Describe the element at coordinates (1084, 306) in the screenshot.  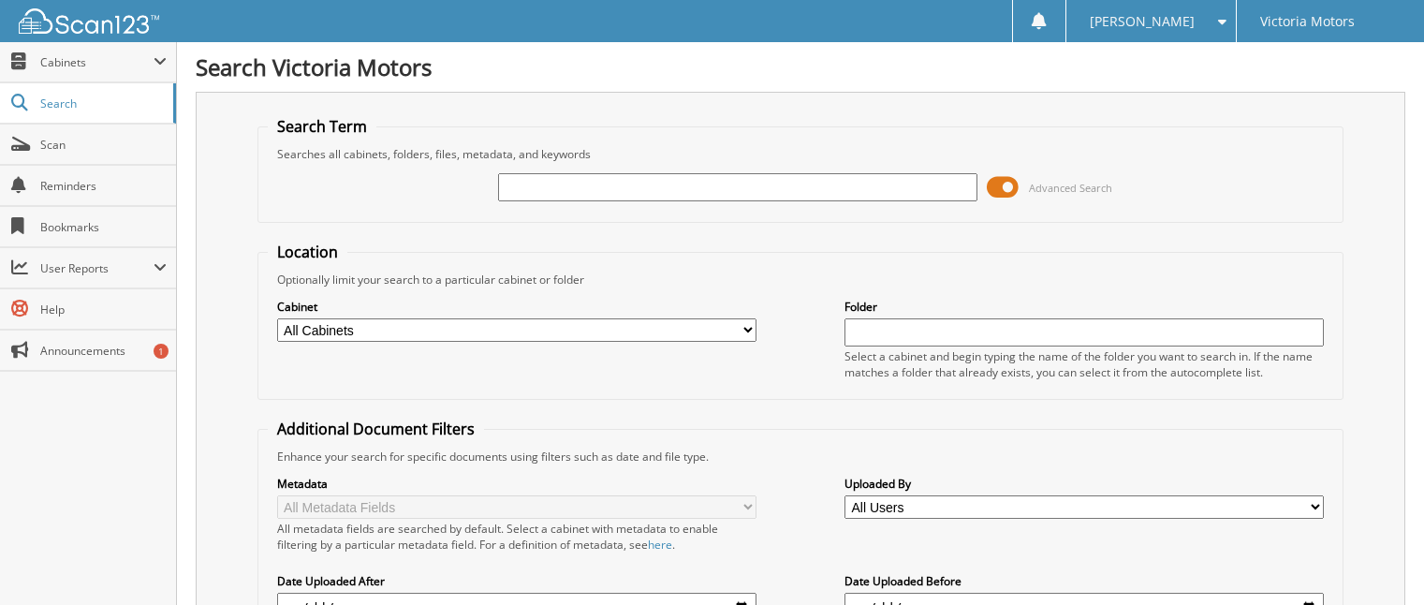
I see `label: Folder` at that location.